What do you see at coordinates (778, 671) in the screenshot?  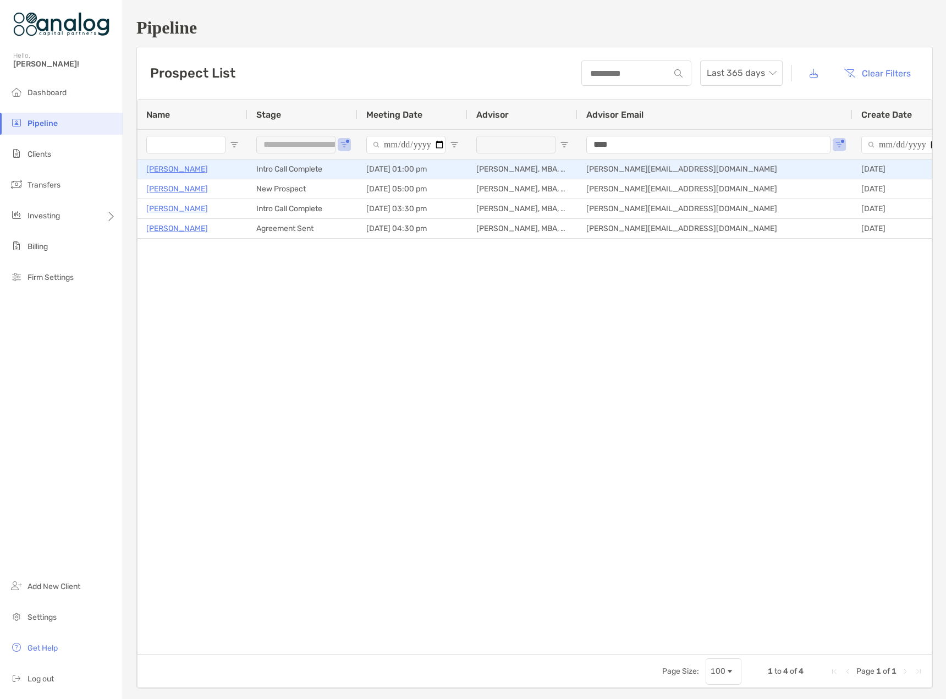 I see `span: to` at bounding box center [778, 671].